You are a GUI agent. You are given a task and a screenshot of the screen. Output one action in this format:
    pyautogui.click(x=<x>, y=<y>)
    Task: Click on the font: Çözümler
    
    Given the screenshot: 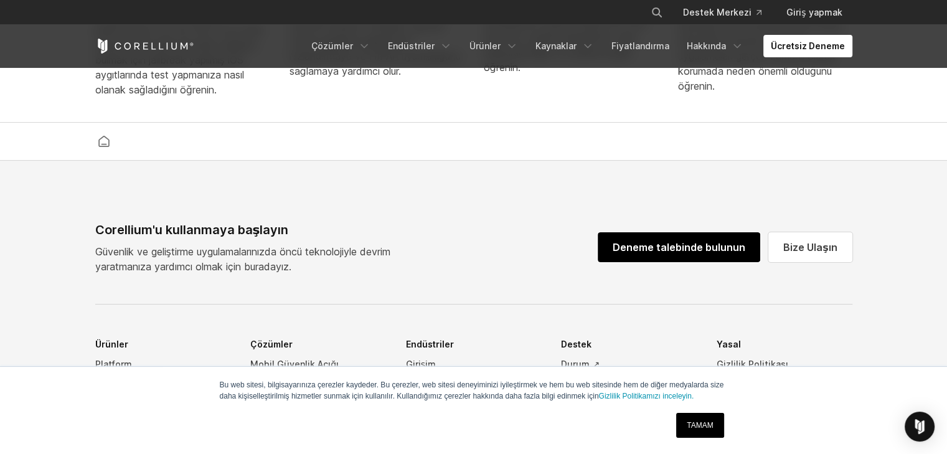 What is the action you would take?
    pyautogui.click(x=332, y=45)
    